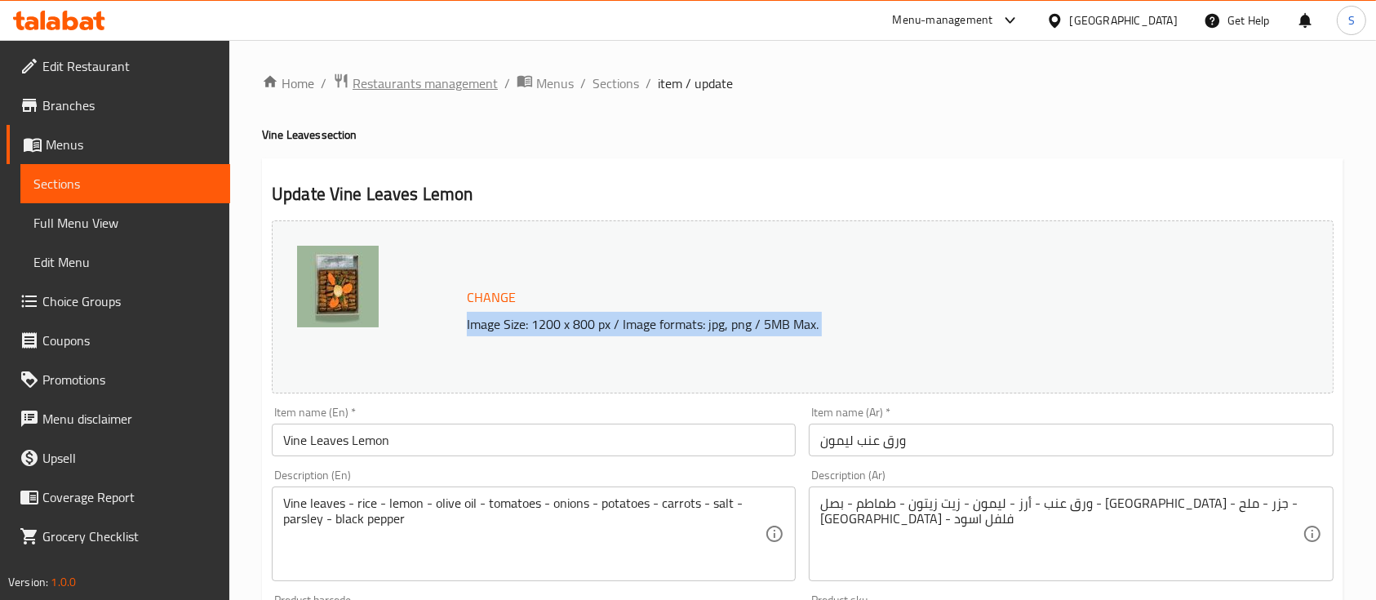 The height and width of the screenshot is (600, 1376). I want to click on div: Menu-management, so click(943, 20).